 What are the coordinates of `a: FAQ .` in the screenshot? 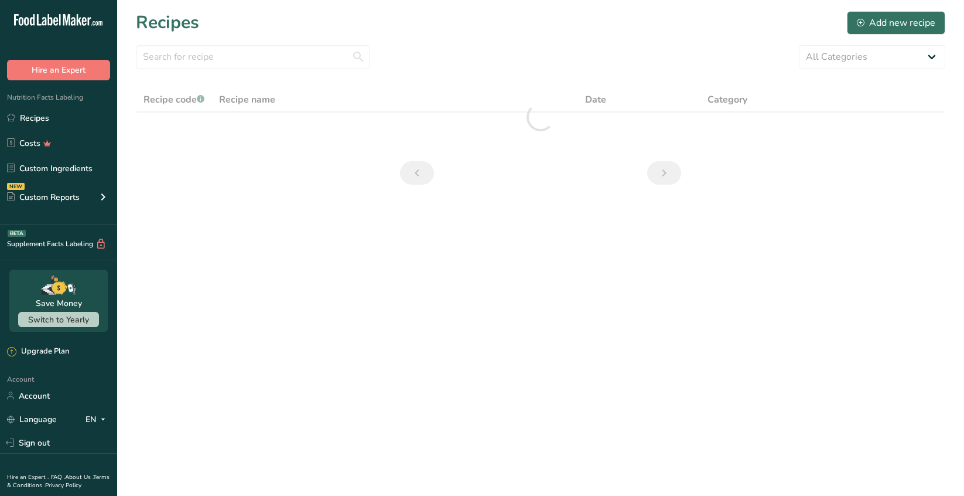 It's located at (58, 477).